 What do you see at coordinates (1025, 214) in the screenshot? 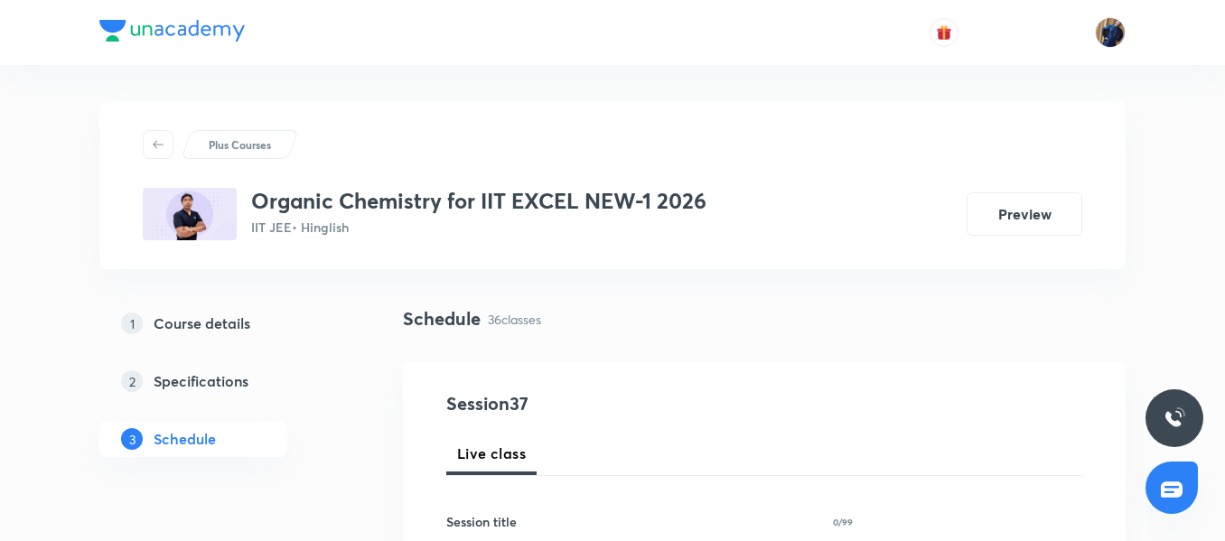
I see `button: Preview` at bounding box center [1025, 214].